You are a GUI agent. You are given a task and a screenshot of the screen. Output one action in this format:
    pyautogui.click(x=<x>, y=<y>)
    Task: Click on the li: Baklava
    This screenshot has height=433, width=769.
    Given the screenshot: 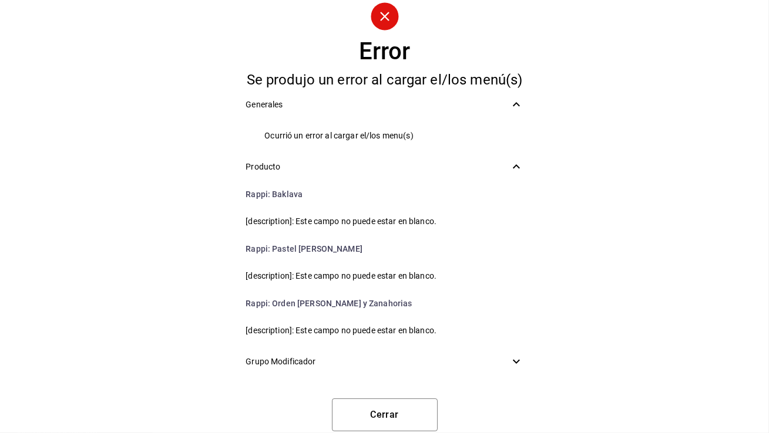 What is the action you would take?
    pyautogui.click(x=384, y=194)
    